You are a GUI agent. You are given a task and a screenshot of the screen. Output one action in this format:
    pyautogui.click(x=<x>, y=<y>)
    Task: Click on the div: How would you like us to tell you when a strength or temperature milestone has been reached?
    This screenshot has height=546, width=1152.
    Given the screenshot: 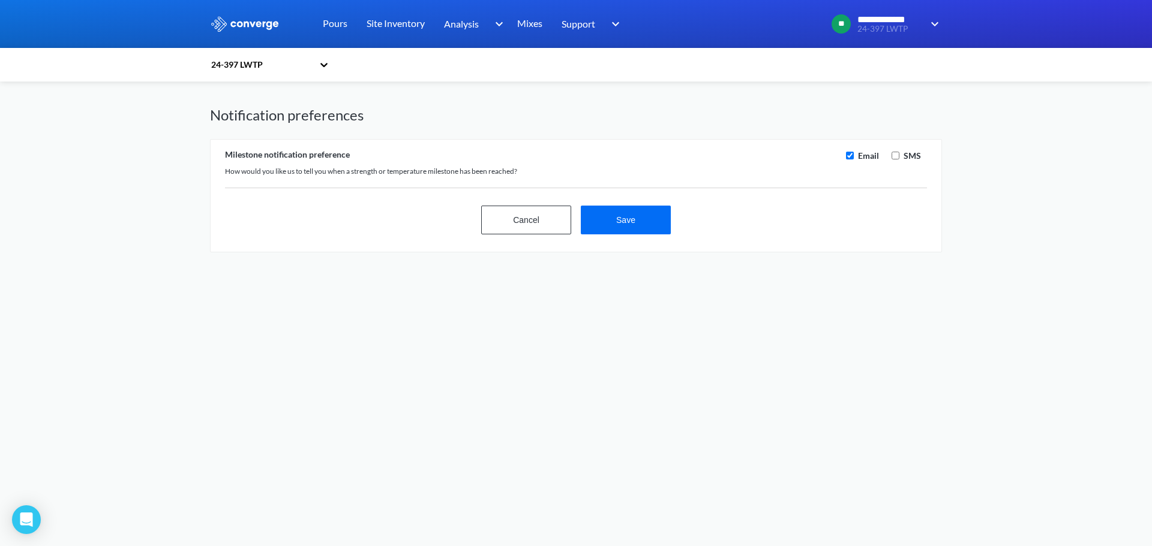 What is the action you would take?
    pyautogui.click(x=532, y=172)
    